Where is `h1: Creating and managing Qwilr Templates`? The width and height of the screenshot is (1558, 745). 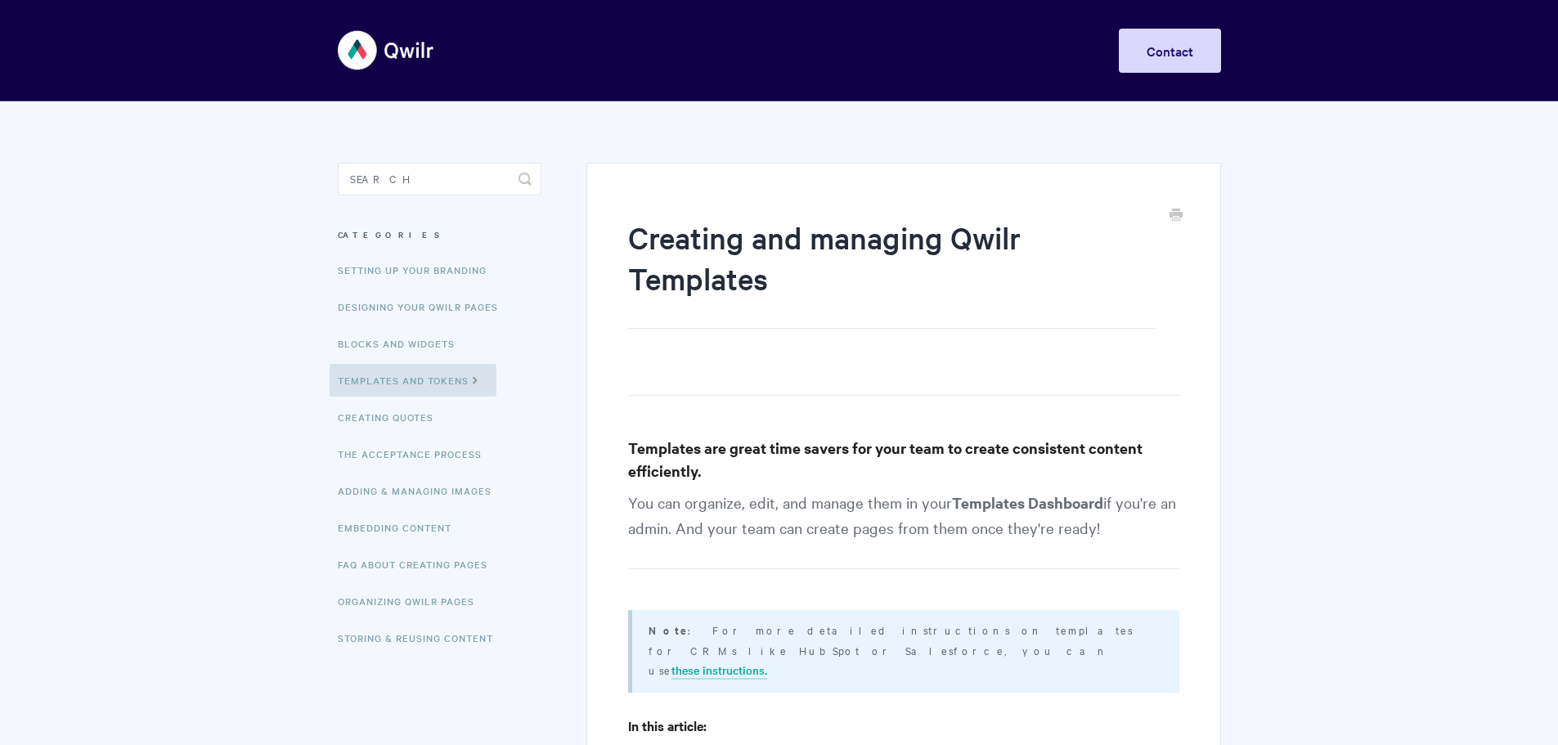
h1: Creating and managing Qwilr Templates is located at coordinates (891, 272).